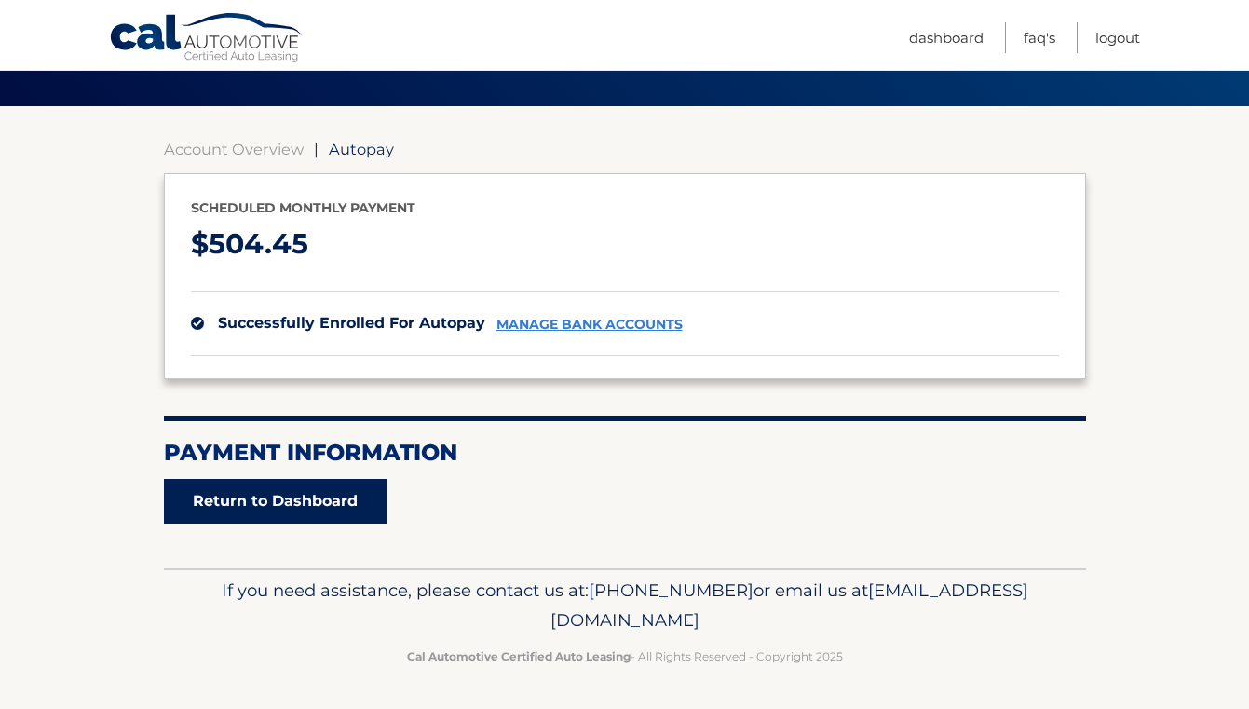  Describe the element at coordinates (197, 323) in the screenshot. I see `img: check.svg` at that location.